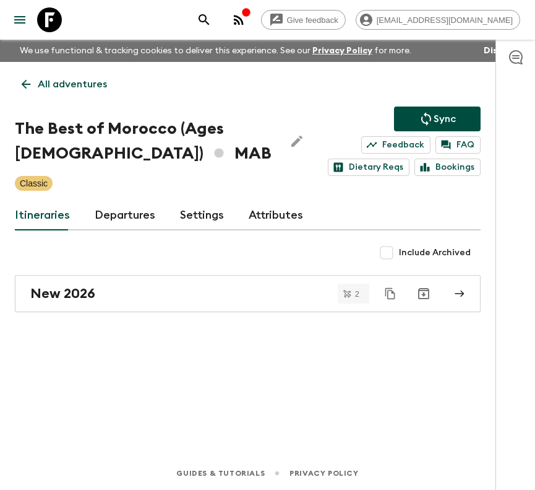  Describe the element at coordinates (276, 215) in the screenshot. I see `a: Attributes` at that location.